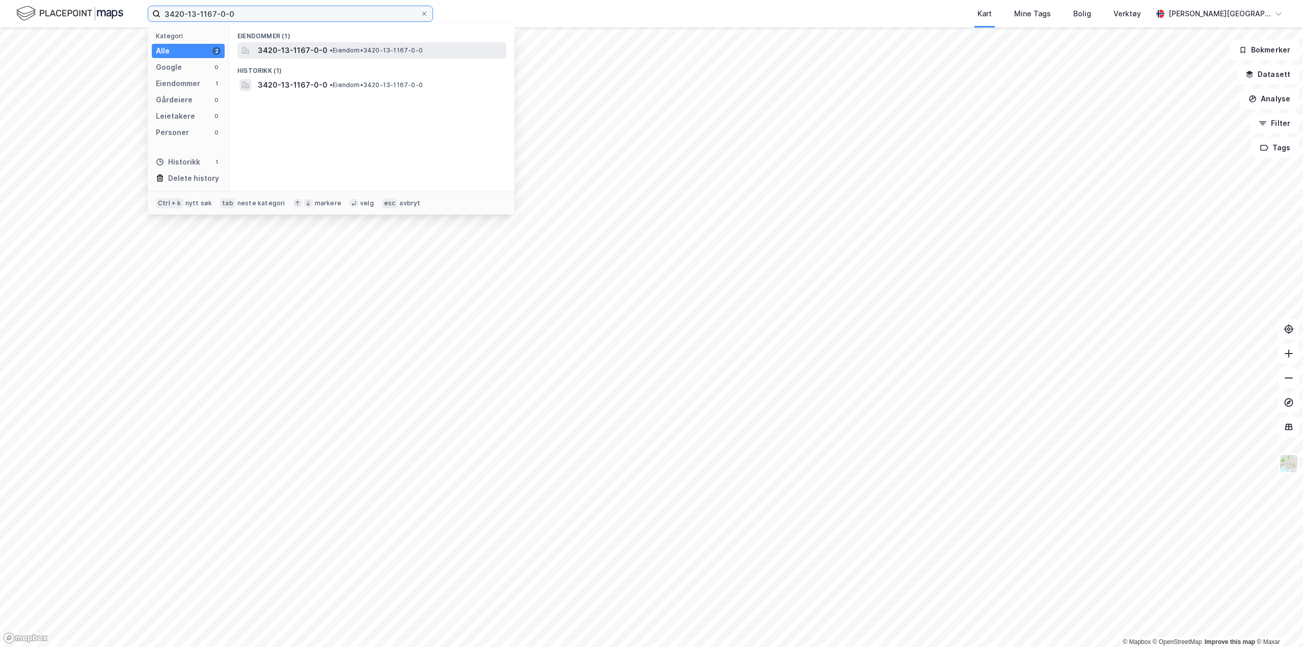  Describe the element at coordinates (372, 33) in the screenshot. I see `div: Eiendommer (1)` at that location.